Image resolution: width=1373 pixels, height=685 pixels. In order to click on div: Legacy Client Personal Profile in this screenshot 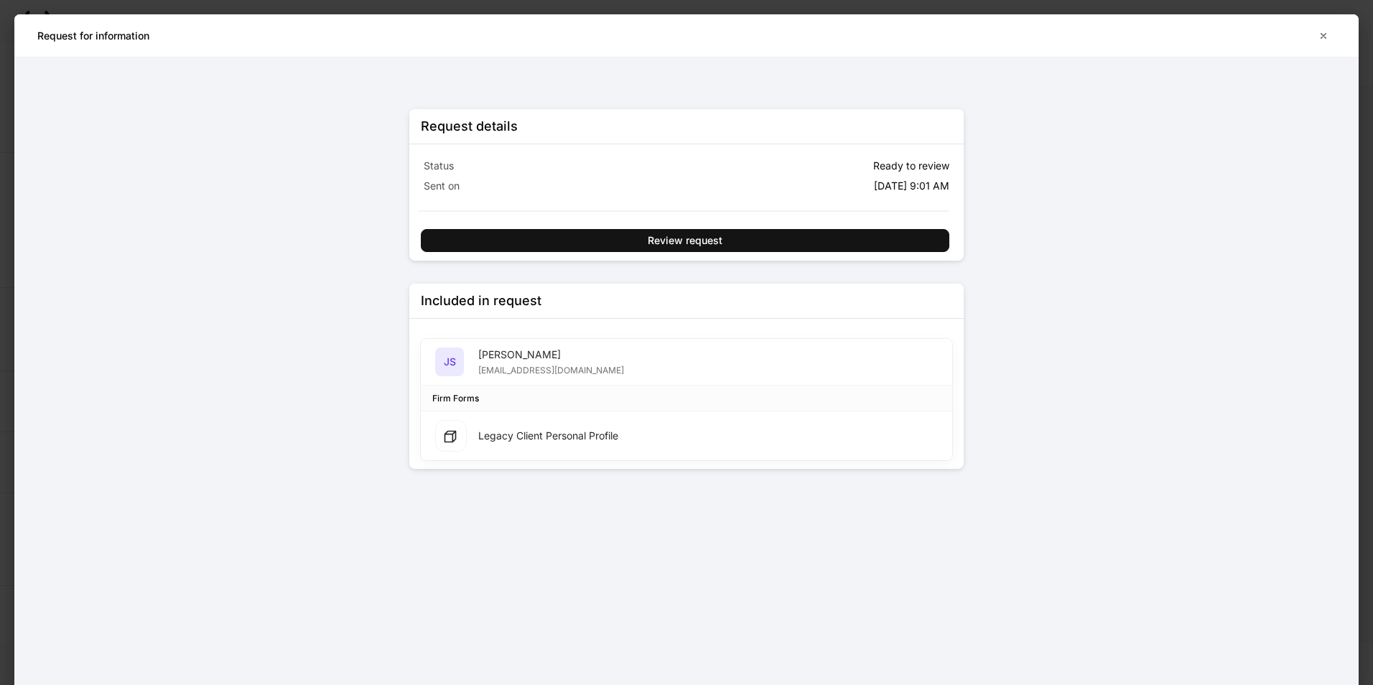, I will do `click(548, 436)`.